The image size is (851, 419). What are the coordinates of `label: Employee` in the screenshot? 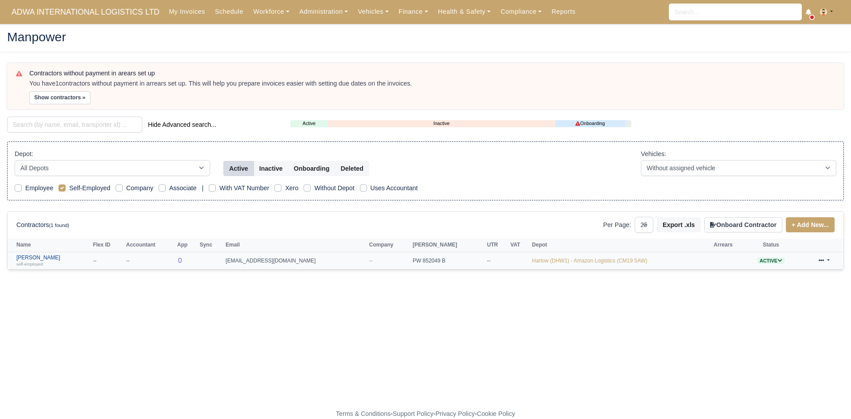 It's located at (39, 188).